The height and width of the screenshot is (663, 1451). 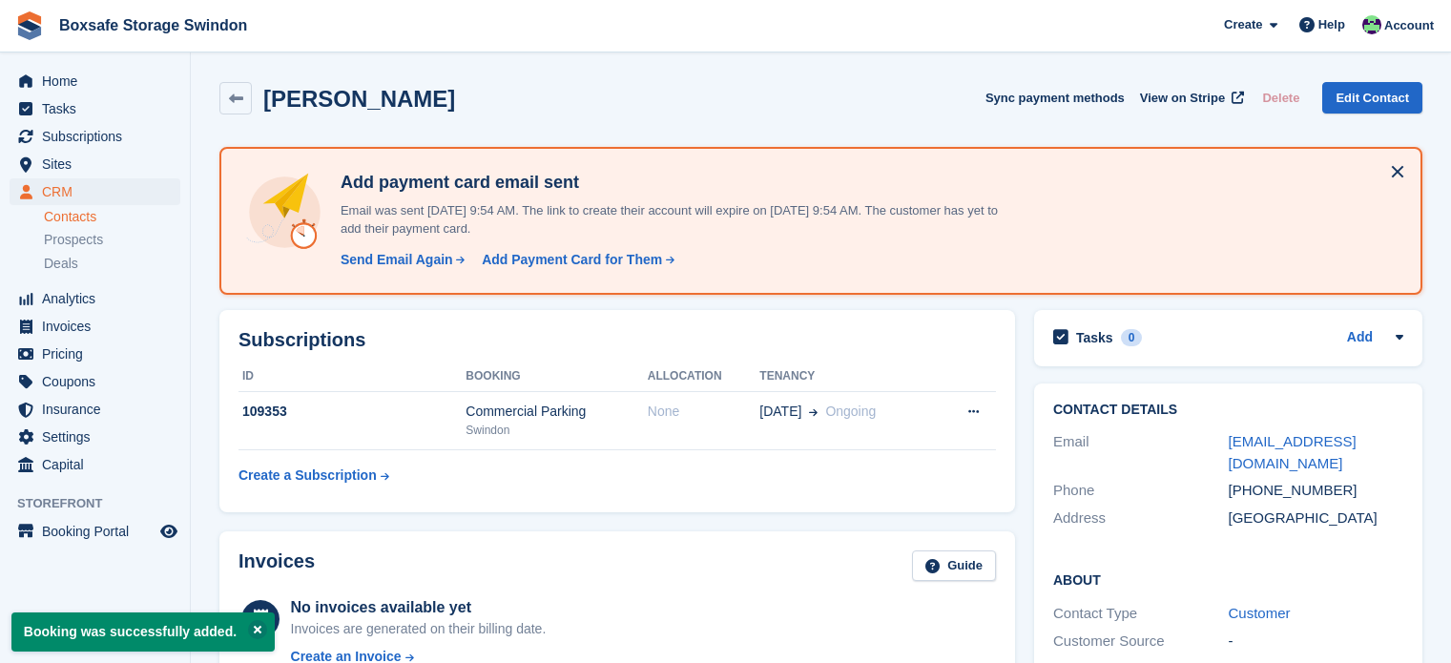 What do you see at coordinates (1372, 97) in the screenshot?
I see `a: Edit Contact` at bounding box center [1372, 97].